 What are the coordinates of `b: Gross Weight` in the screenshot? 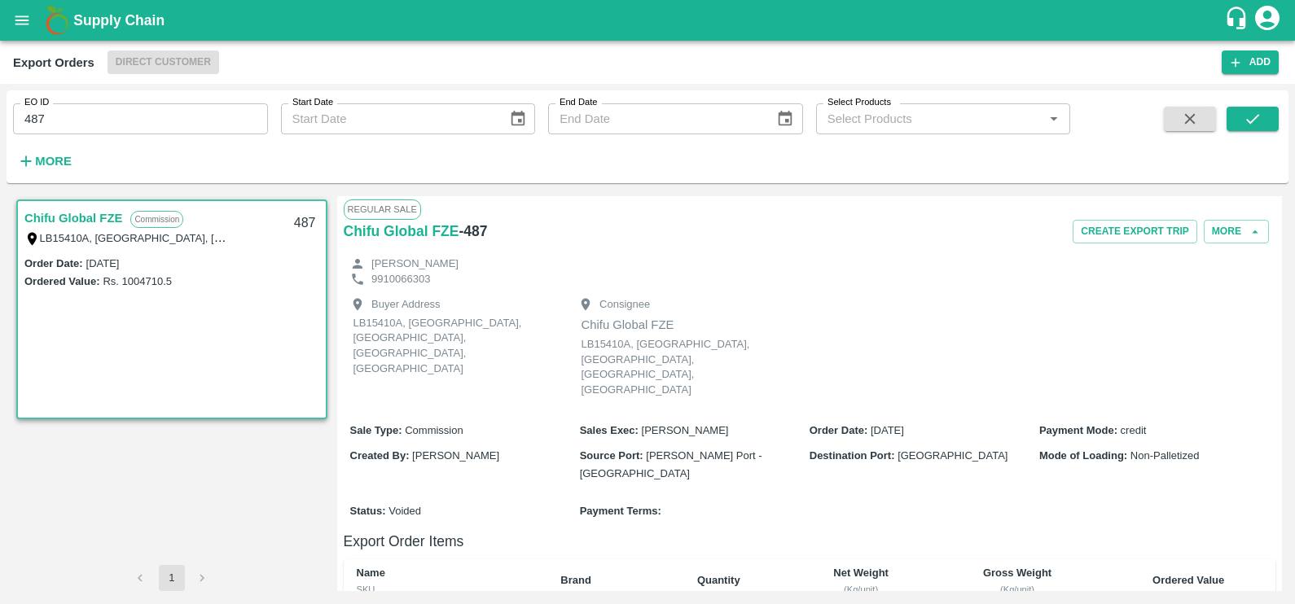 It's located at (1017, 573).